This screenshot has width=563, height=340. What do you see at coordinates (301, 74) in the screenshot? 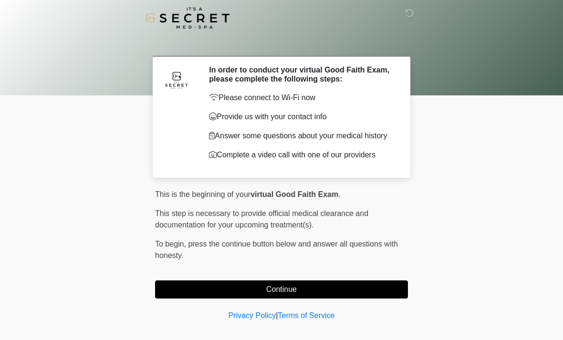
I see `h2: In order to conduct your virtual Good Faith Exam, please complete the following steps:` at bounding box center [301, 74].